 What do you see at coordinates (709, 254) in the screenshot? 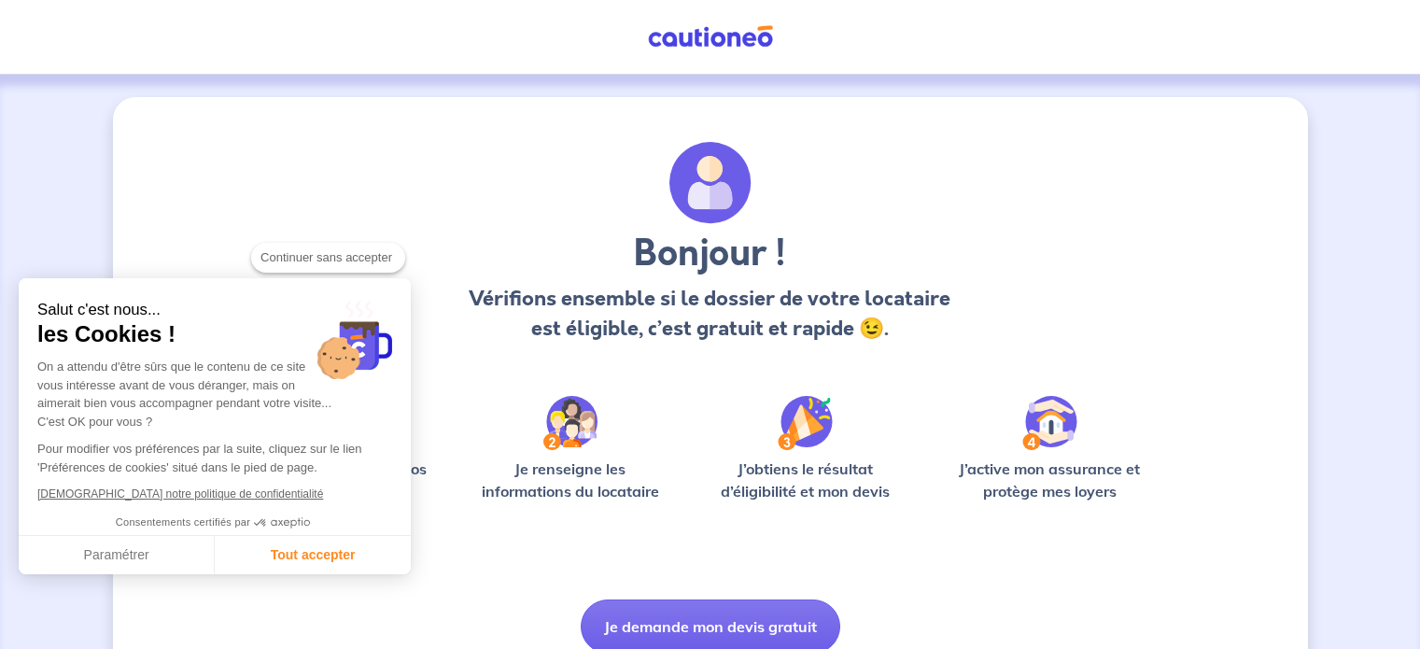
I see `h3: Bonjour !` at bounding box center [709, 254].